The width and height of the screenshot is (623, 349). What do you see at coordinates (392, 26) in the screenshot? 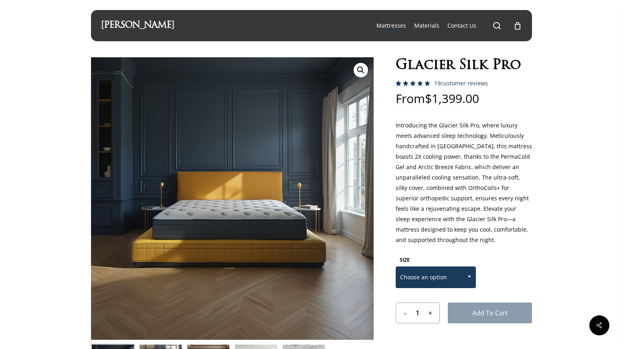
I see `a: Mattresses` at bounding box center [392, 26].